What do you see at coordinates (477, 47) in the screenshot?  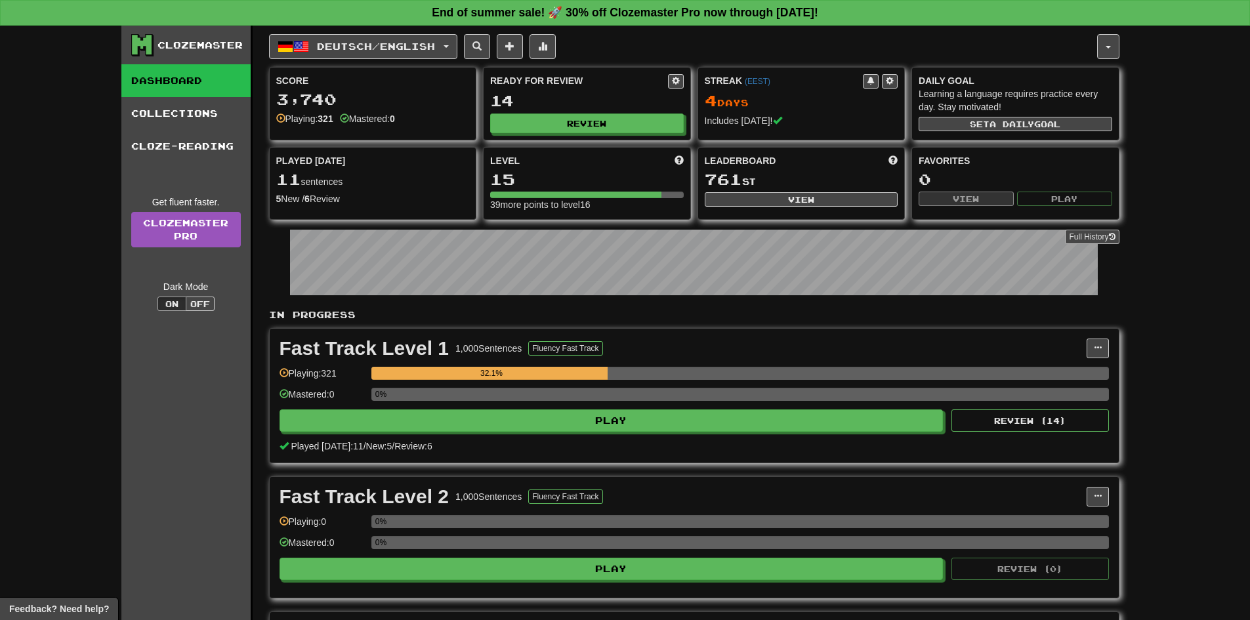 I see `button: Search sentences` at bounding box center [477, 47].